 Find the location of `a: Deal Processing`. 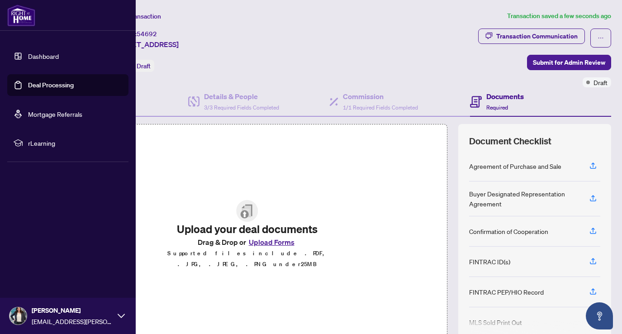

a: Deal Processing is located at coordinates (51, 85).